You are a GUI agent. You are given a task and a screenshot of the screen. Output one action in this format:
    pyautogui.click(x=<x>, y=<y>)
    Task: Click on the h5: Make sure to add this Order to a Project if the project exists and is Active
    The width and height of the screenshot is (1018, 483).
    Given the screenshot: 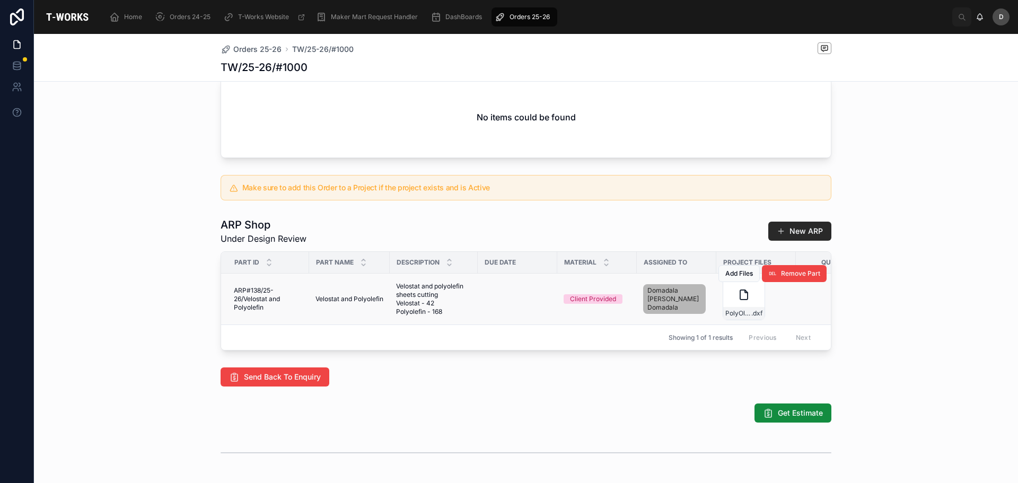 What is the action you would take?
    pyautogui.click(x=533, y=188)
    